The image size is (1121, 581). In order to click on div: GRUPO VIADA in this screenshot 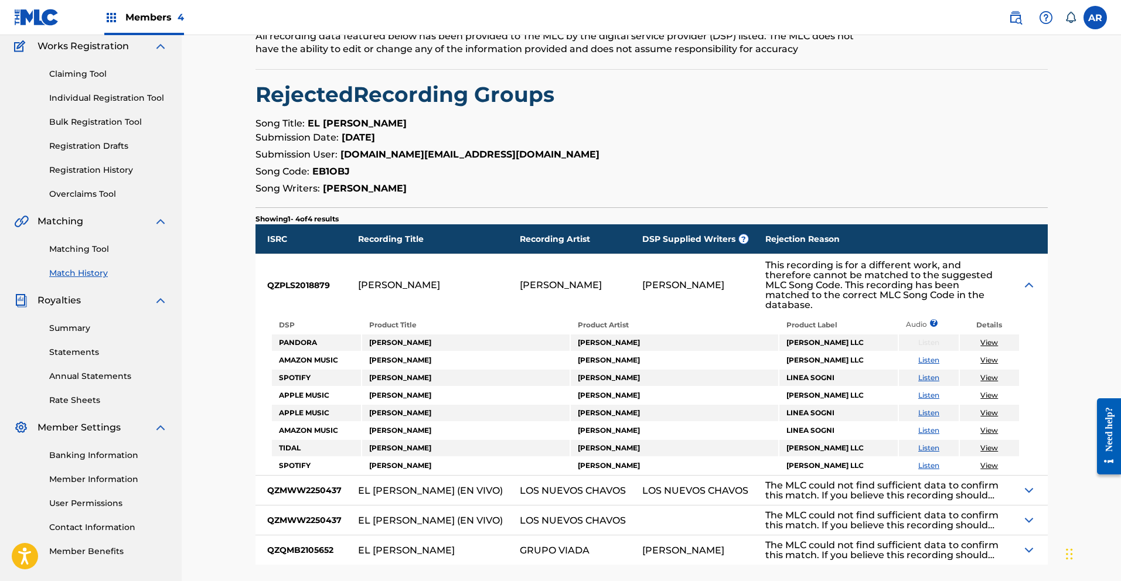, I will do `click(554, 550)`.